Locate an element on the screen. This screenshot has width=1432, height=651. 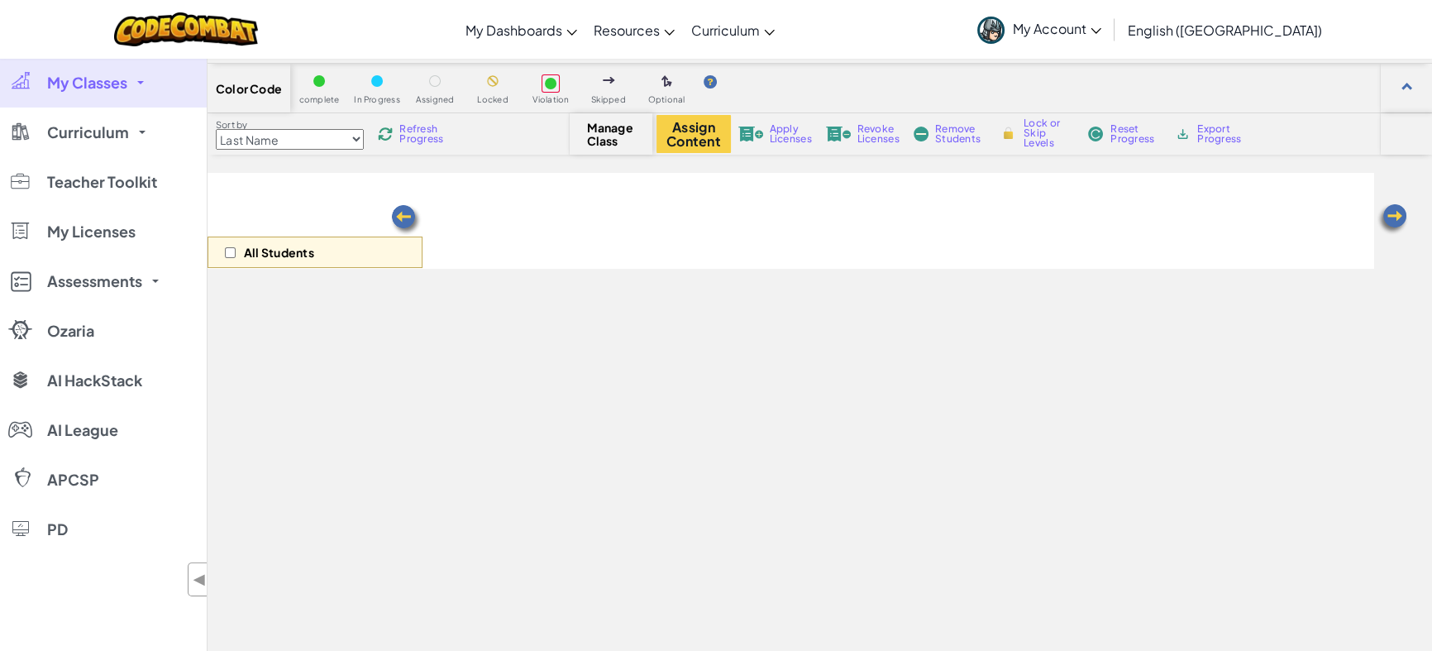
span: Ozaria is located at coordinates (70, 331).